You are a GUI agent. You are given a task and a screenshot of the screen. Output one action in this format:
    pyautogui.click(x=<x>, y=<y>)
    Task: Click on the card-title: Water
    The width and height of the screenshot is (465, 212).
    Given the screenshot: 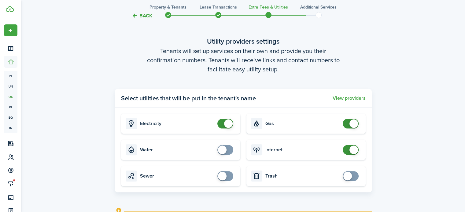 What is the action you would take?
    pyautogui.click(x=177, y=150)
    